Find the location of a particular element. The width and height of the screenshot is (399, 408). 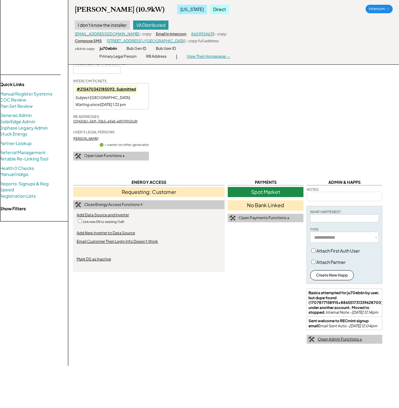

div: Requesting: Customer is located at coordinates (149, 192).